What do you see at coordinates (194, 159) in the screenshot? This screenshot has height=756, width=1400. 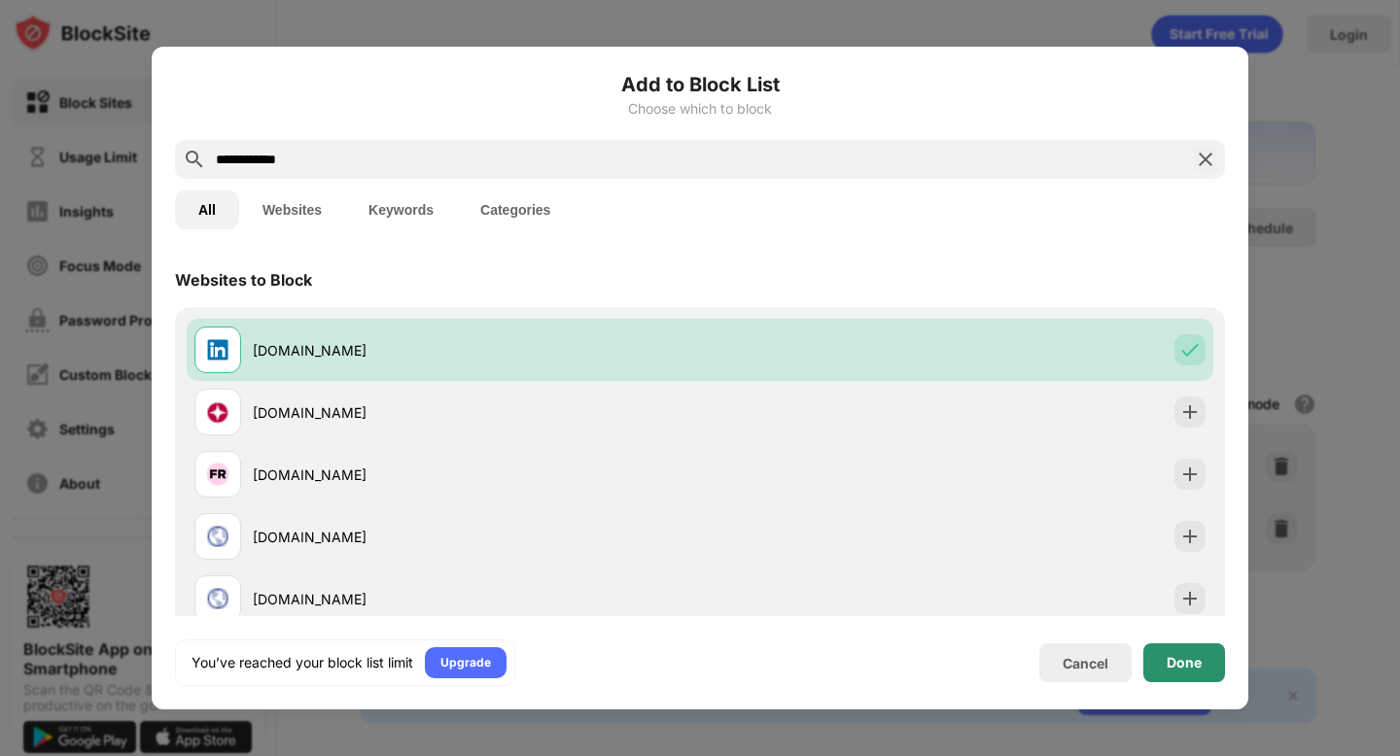 I see `img: search.svg` at bounding box center [194, 159].